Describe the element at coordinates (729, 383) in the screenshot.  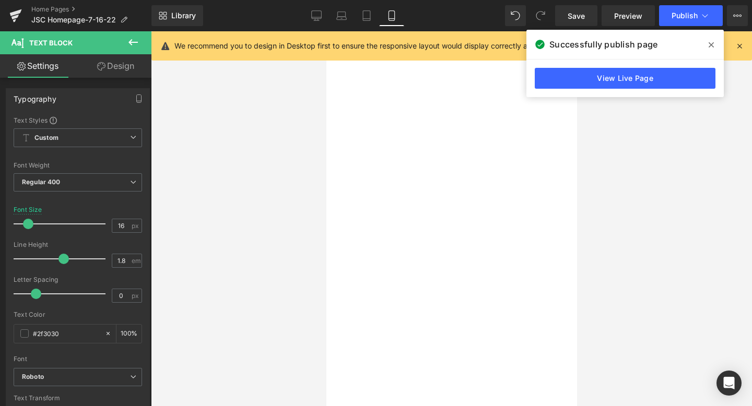
I see `div: Open Intercom Messenger` at that location.